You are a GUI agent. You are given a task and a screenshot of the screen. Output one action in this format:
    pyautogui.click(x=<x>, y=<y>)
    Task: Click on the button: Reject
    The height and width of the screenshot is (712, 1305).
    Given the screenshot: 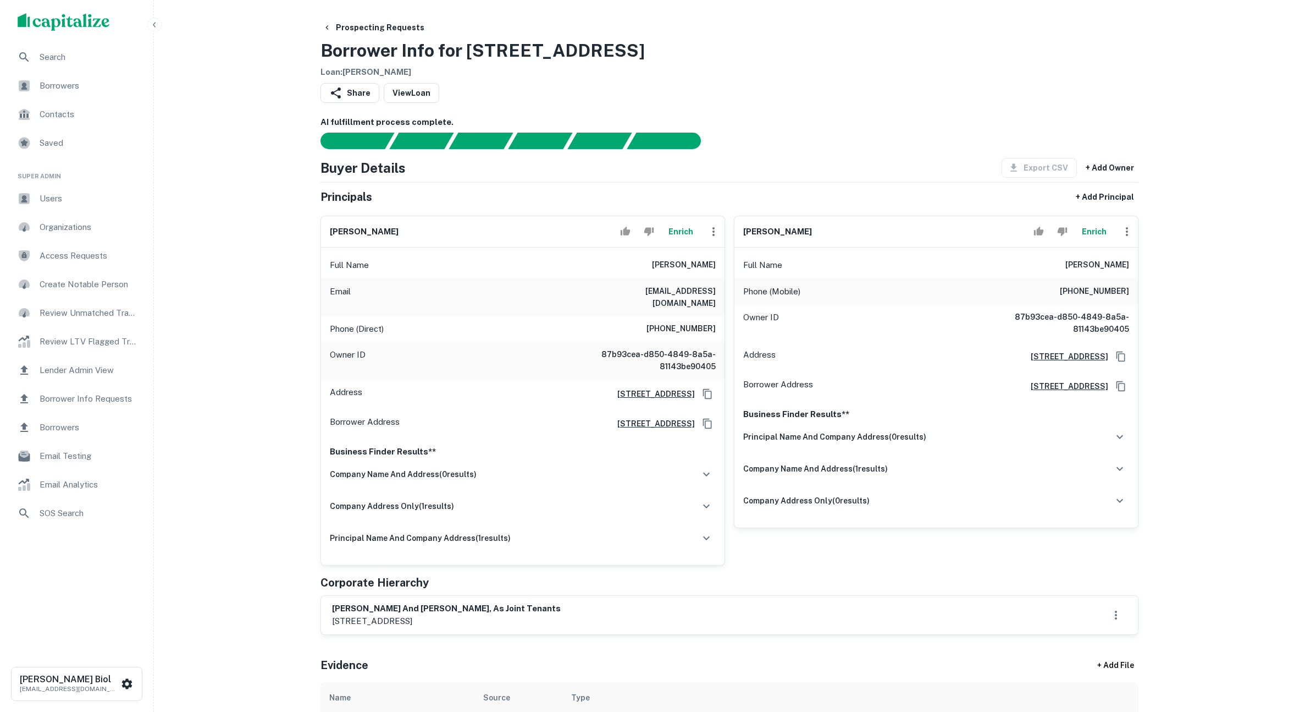 What is the action you would take?
    pyautogui.click(x=649, y=231)
    